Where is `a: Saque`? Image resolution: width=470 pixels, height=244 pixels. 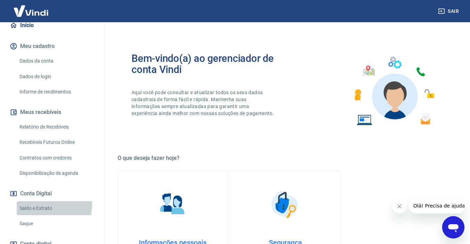
a: Saque is located at coordinates (56, 224).